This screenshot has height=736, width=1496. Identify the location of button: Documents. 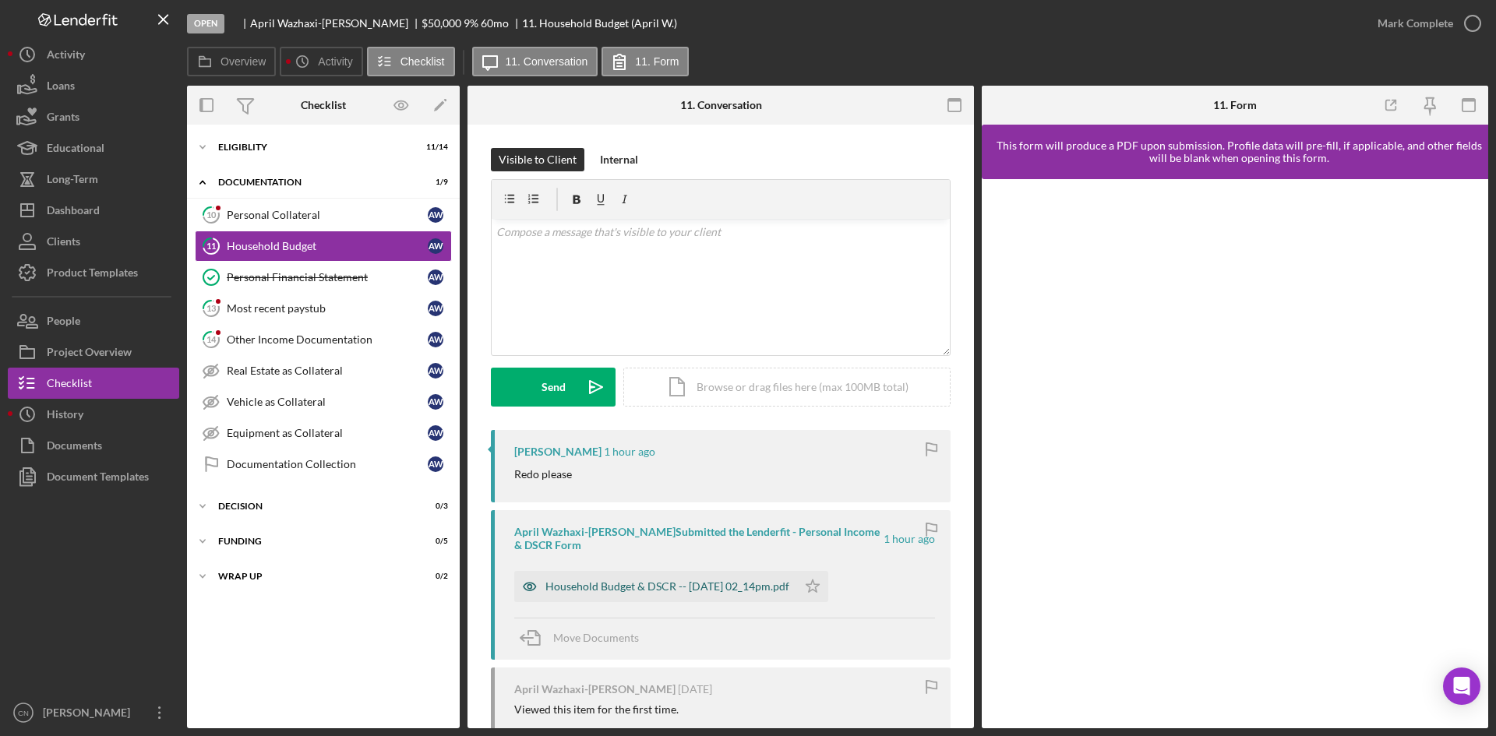
(93, 446).